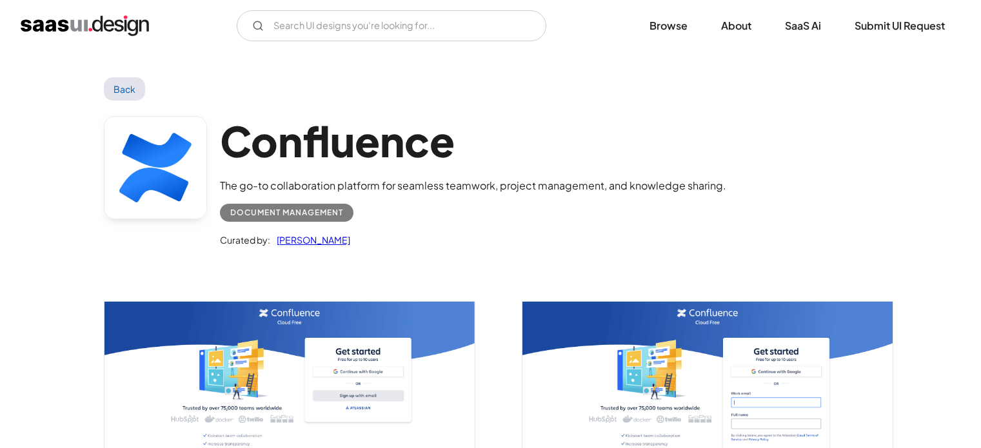 The height and width of the screenshot is (448, 981). What do you see at coordinates (392, 26) in the screenshot?
I see `input: Search UI designs you're looking for...` at bounding box center [392, 26].